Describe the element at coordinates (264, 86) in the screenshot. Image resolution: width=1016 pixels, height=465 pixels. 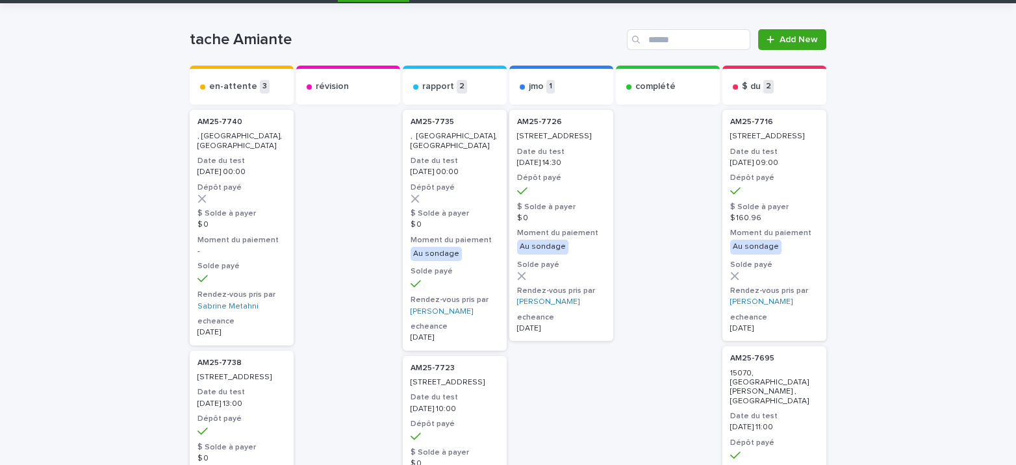
I see `p: 3` at that location.